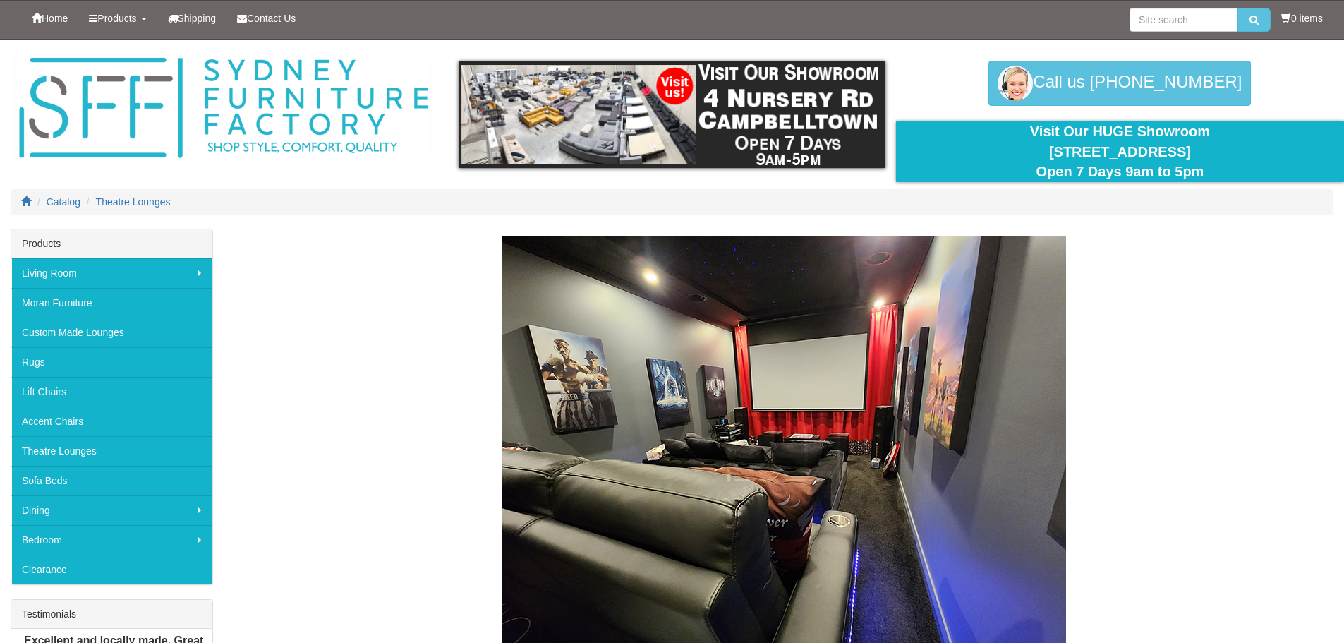 The height and width of the screenshot is (643, 1344). I want to click on a: Custom Made Lounges, so click(111, 332).